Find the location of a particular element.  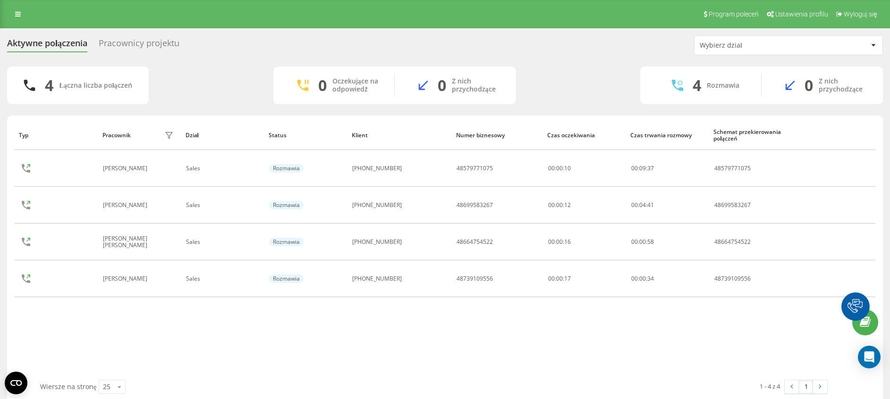

div: 00:00:17 is located at coordinates (584, 279).